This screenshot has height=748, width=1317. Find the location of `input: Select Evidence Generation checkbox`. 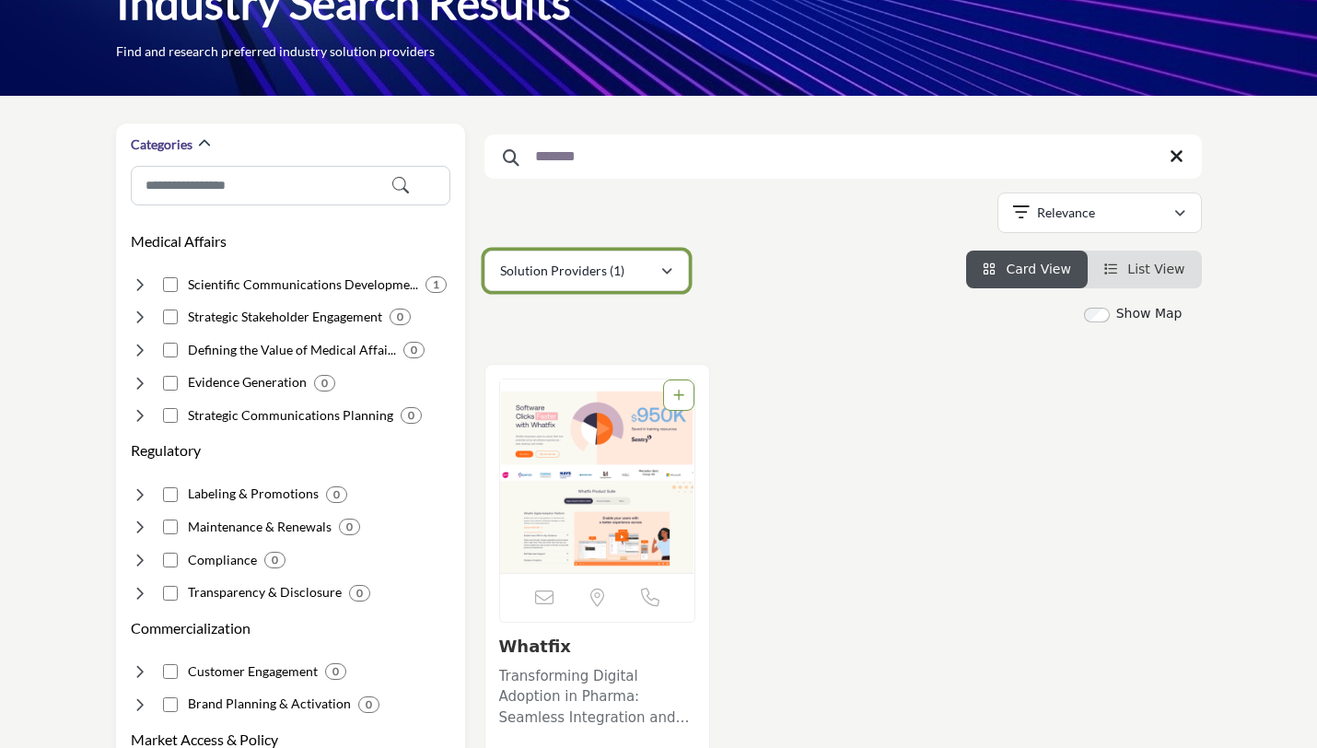

input: Select Evidence Generation checkbox is located at coordinates (170, 383).